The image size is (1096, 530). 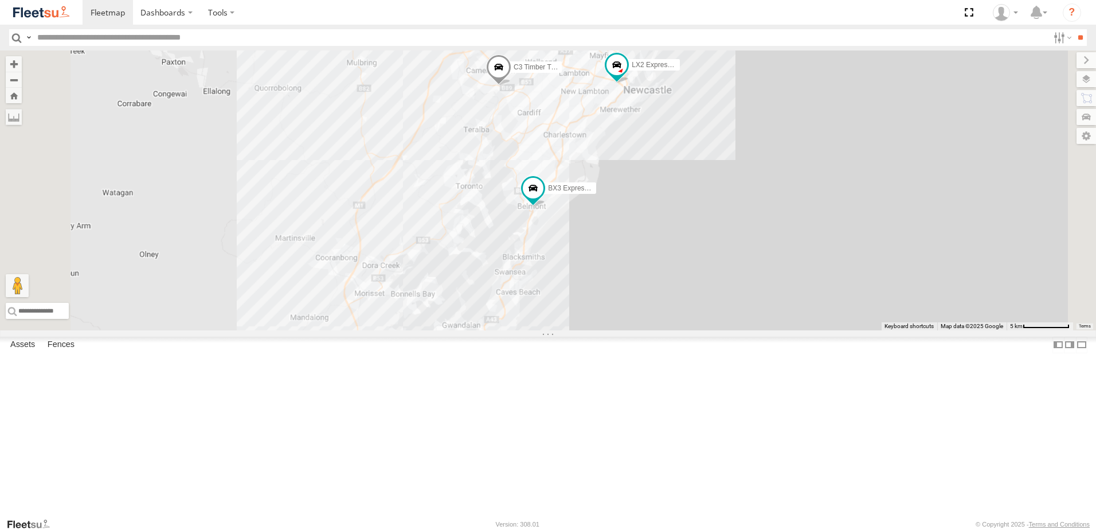 What do you see at coordinates (61, 344) in the screenshot?
I see `label: Fences` at bounding box center [61, 344].